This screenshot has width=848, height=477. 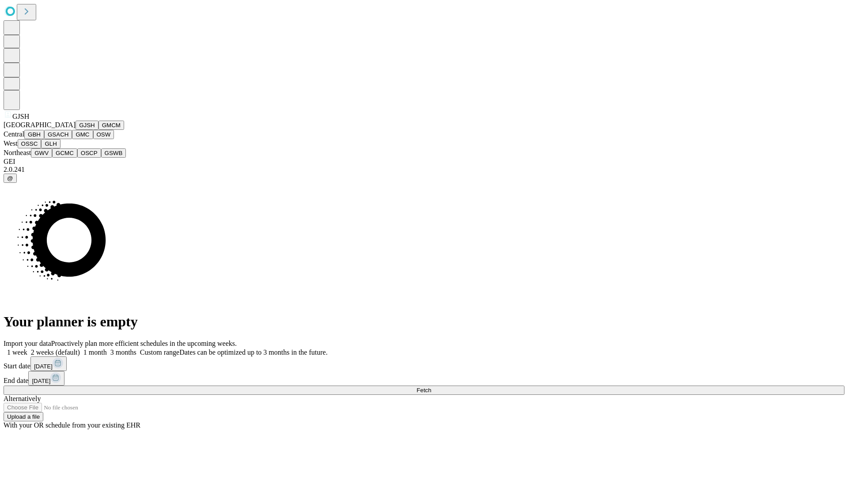 What do you see at coordinates (424, 390) in the screenshot?
I see `button: Fetch` at bounding box center [424, 390].